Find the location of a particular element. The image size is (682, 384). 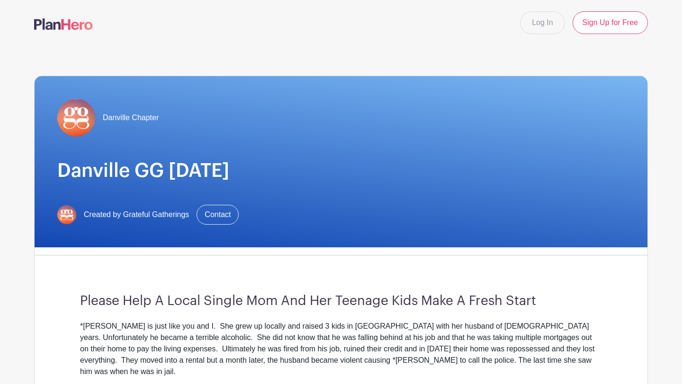

span: Created by Grateful Gatherings is located at coordinates (136, 215).